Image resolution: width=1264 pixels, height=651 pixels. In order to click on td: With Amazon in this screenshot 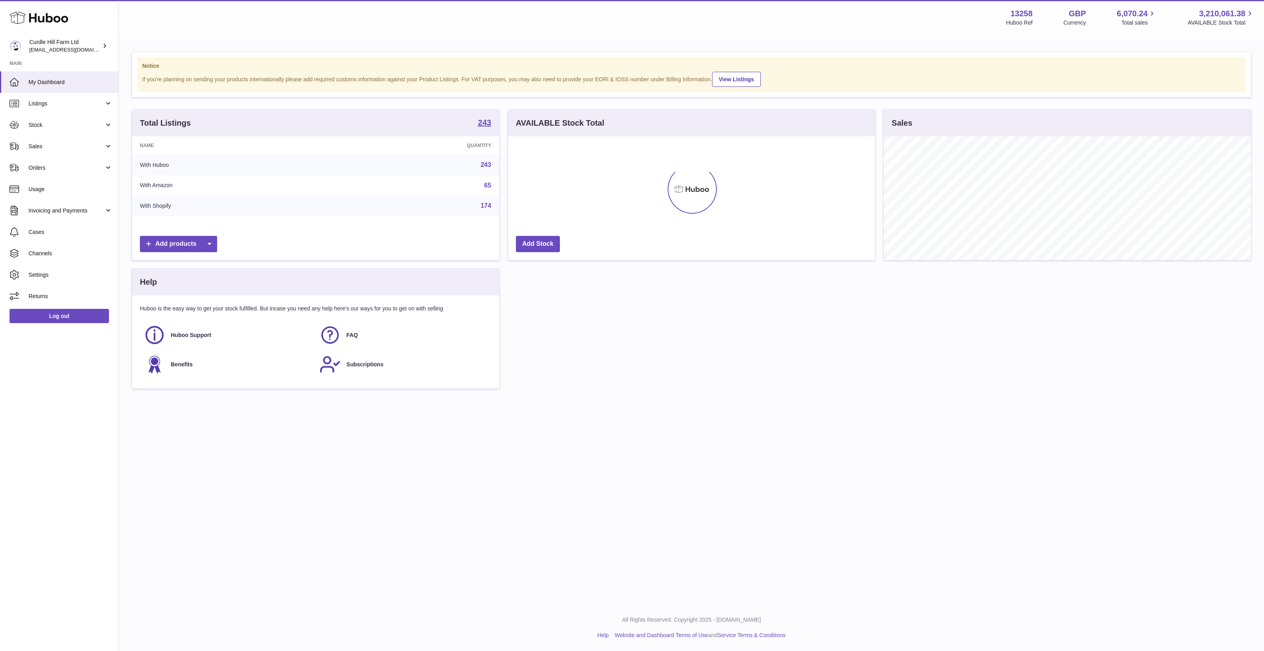, I will do `click(232, 185)`.